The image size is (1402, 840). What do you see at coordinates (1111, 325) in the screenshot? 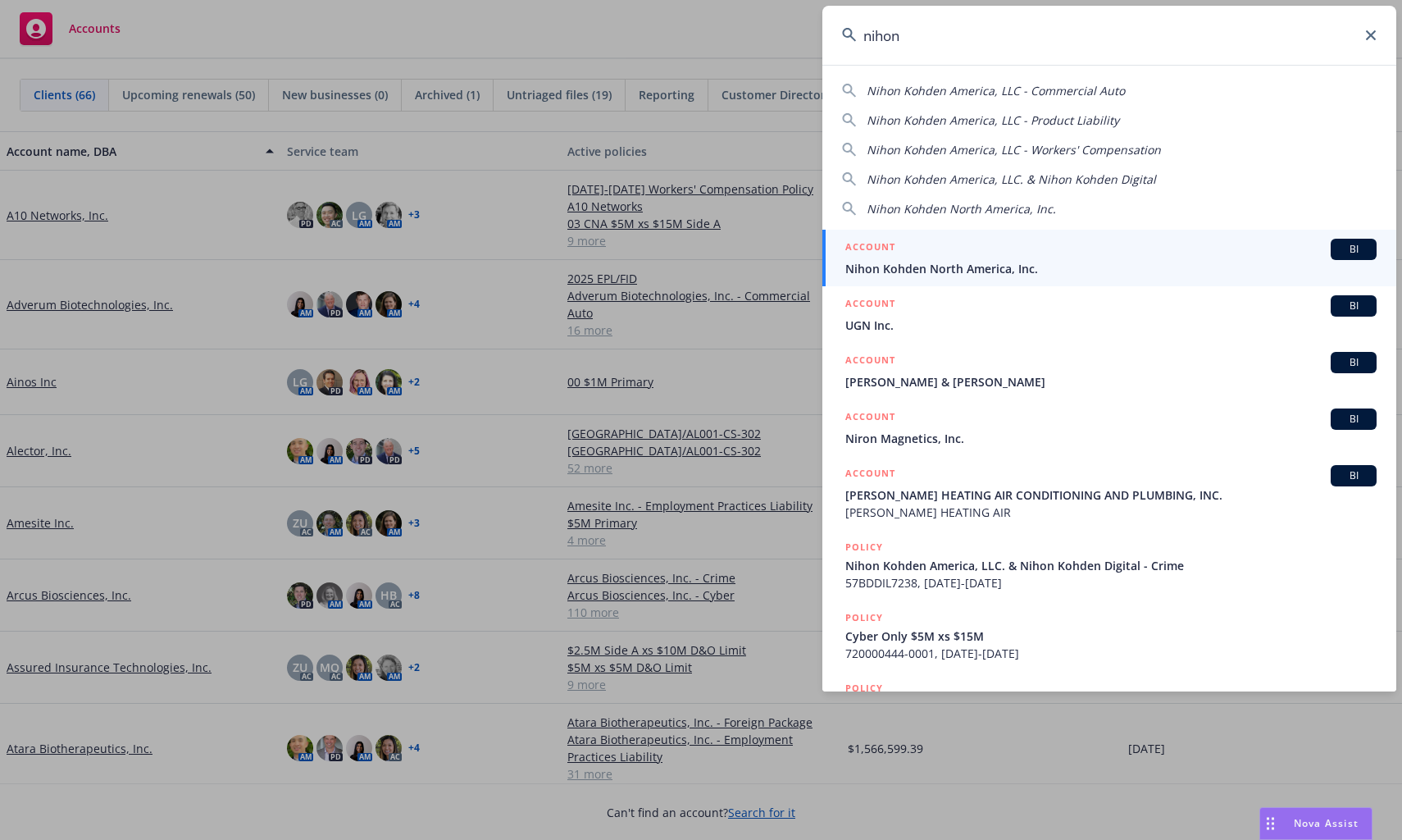
I see `span: UGN Inc.` at bounding box center [1111, 325].